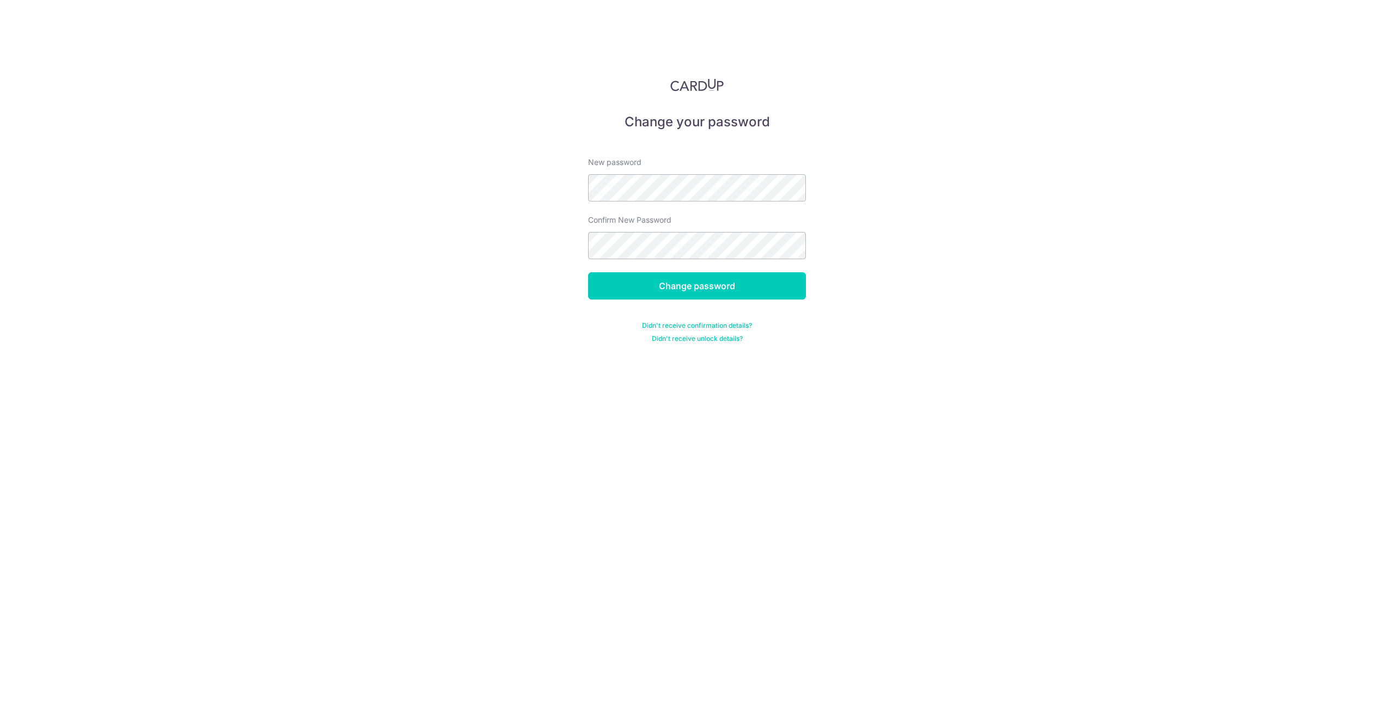 The height and width of the screenshot is (715, 1394). Describe the element at coordinates (630, 220) in the screenshot. I see `label: Confirm New Password` at that location.